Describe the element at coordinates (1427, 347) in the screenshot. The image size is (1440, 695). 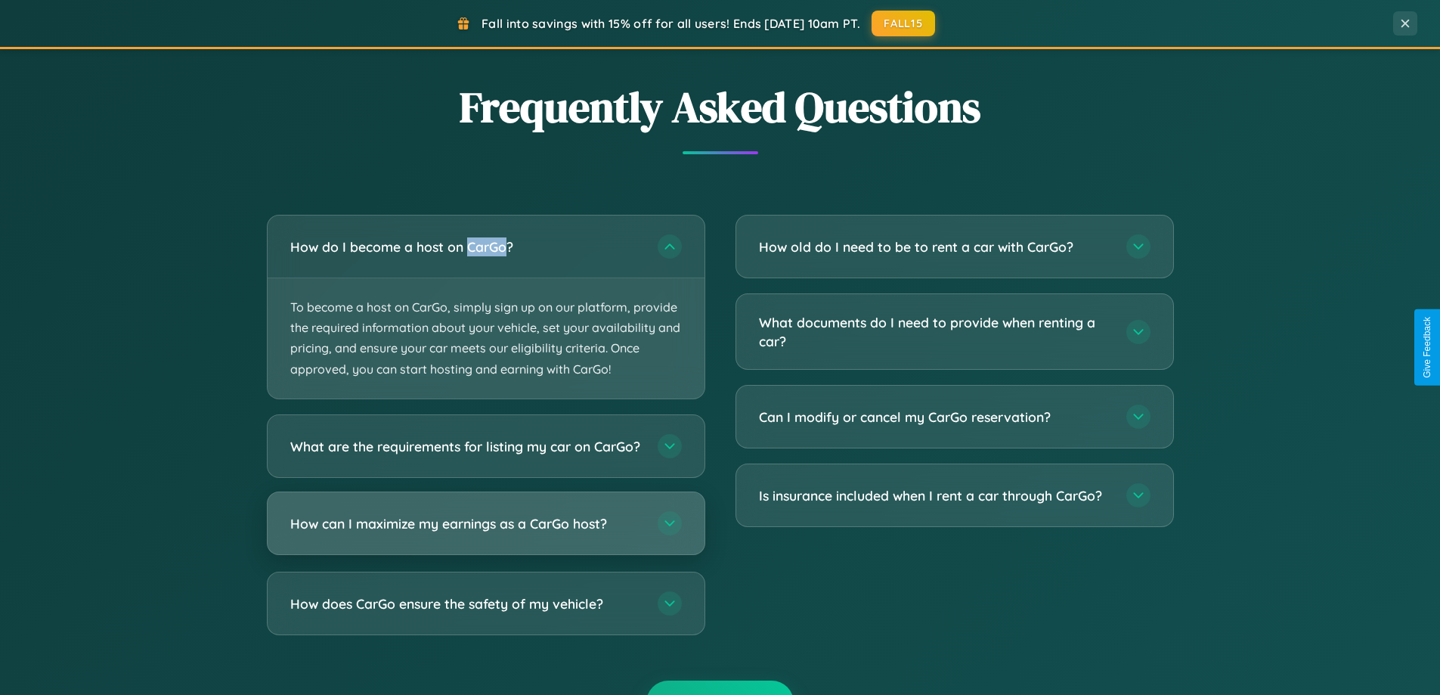
I see `div: Give Feedback` at that location.